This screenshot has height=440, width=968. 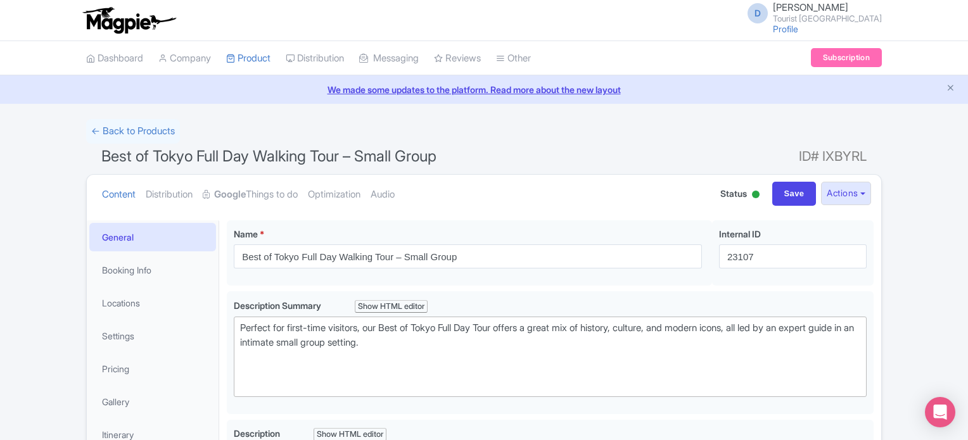 What do you see at coordinates (951, 89) in the screenshot?
I see `button: Close announcement` at bounding box center [951, 89].